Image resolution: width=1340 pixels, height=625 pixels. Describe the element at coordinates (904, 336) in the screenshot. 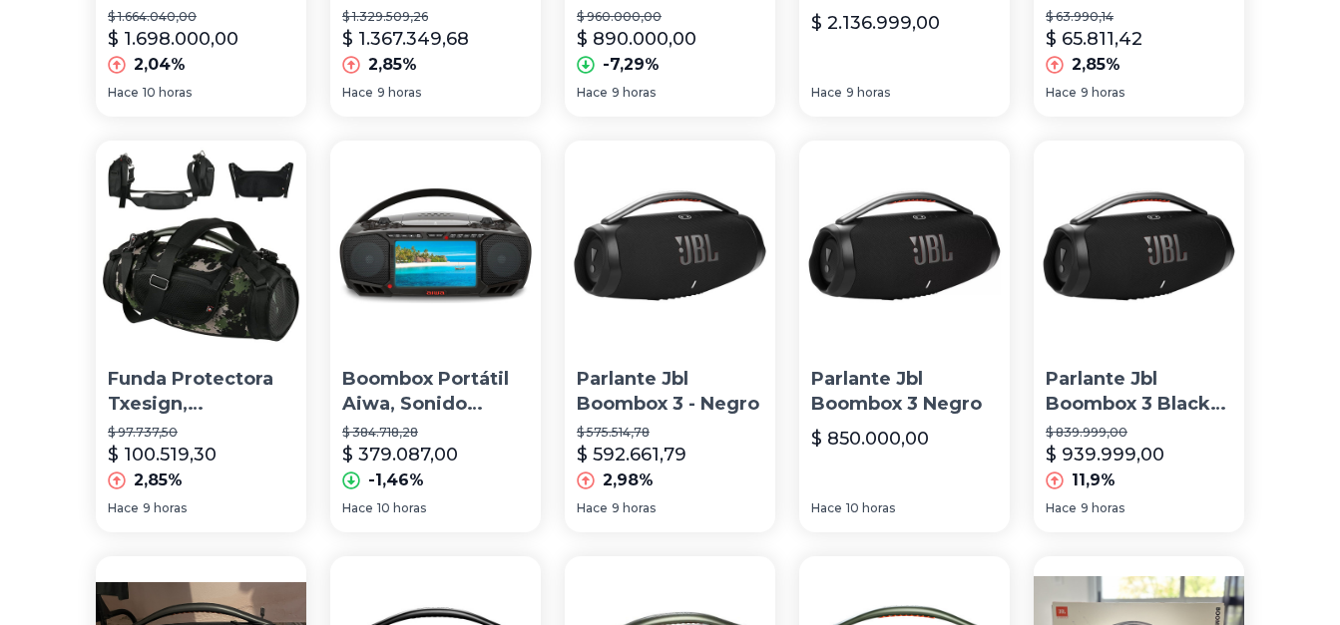

I see `a: Parlante Jbl Boombox 3 NegroParlante Jbl Boombox 3 Negro$ 850.000,00Hace10 horas` at that location.